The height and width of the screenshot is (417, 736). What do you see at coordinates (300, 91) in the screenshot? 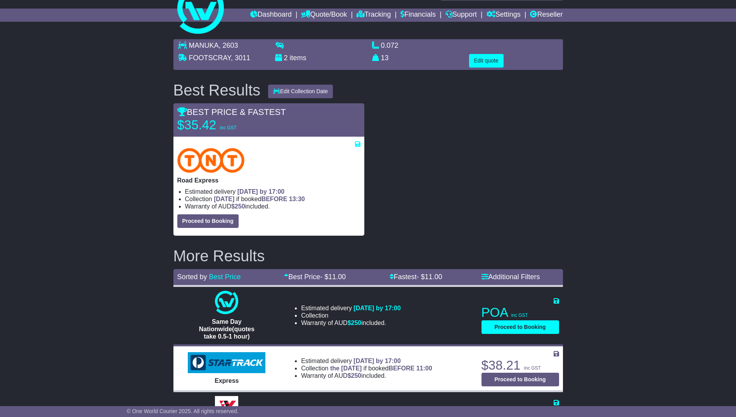
I see `button: Edit Collection Date` at bounding box center [300, 91].